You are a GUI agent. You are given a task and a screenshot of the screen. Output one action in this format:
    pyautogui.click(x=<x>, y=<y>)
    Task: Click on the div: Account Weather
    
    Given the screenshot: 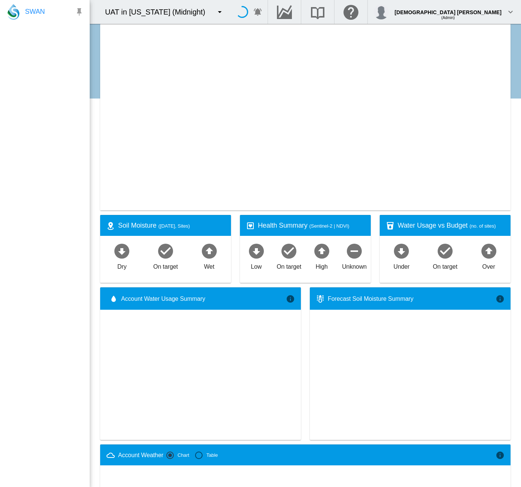 What is the action you would take?
    pyautogui.click(x=140, y=456)
    